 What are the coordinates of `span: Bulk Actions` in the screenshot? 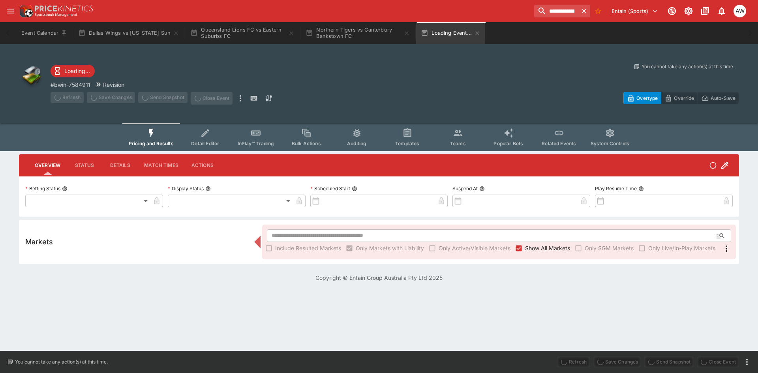 It's located at (306, 143).